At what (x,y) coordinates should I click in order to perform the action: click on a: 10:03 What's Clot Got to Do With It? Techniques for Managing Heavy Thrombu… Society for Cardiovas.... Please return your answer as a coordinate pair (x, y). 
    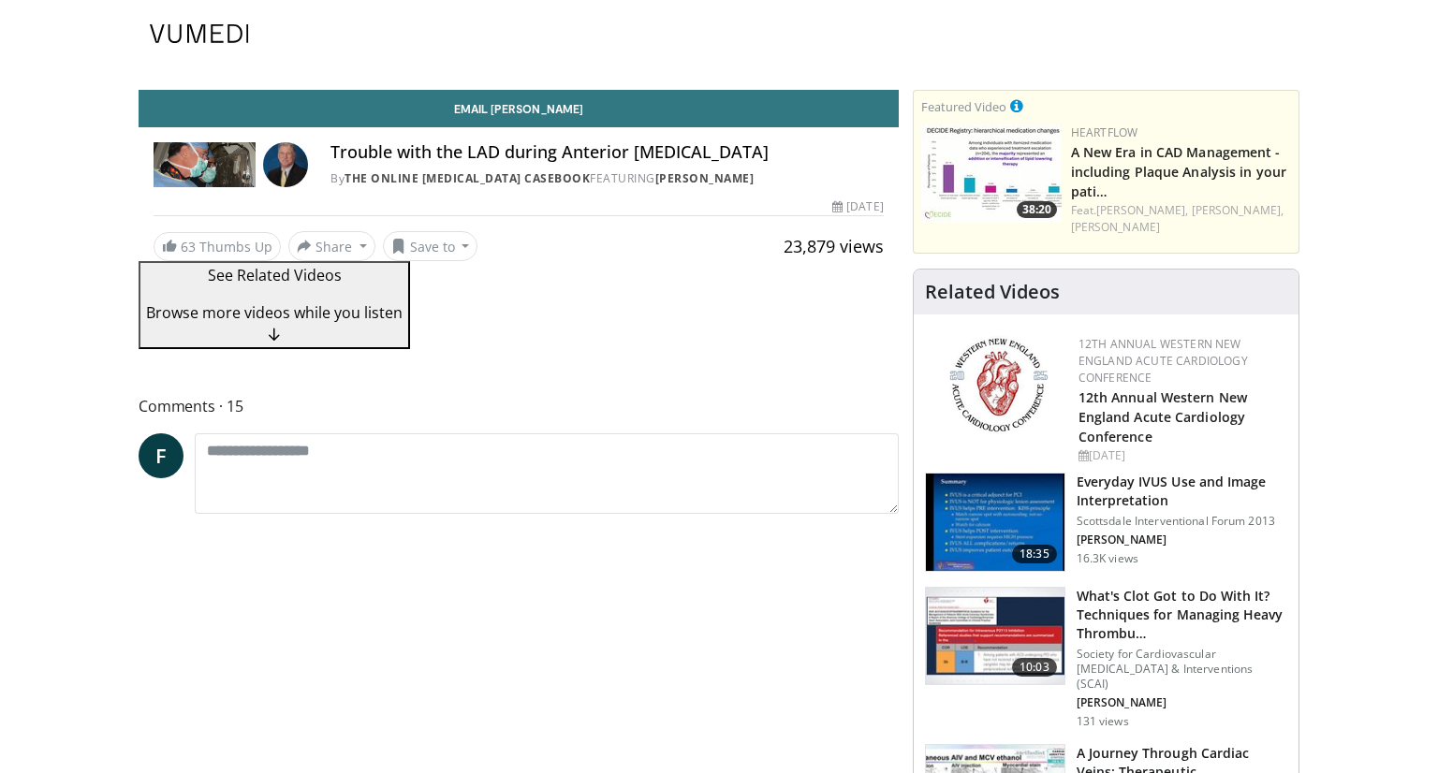
    Looking at the image, I should click on (1106, 658).